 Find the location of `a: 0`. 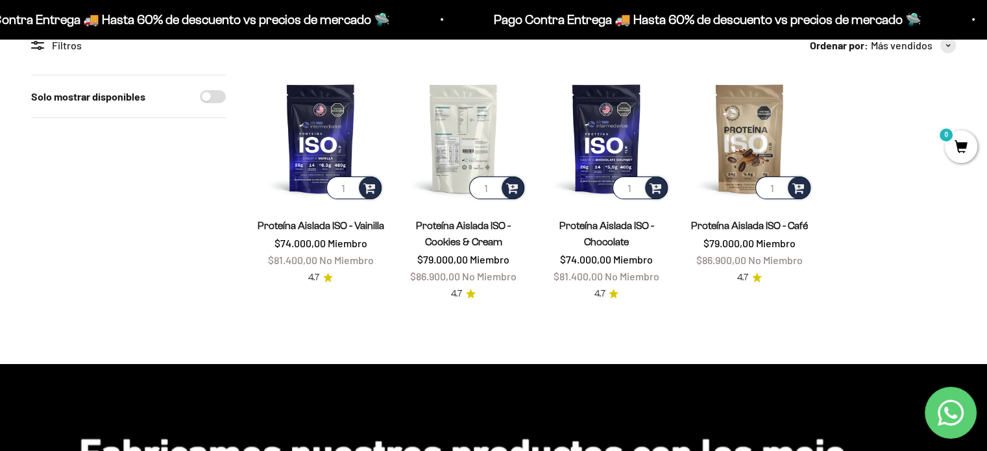

a: 0 is located at coordinates (961, 148).